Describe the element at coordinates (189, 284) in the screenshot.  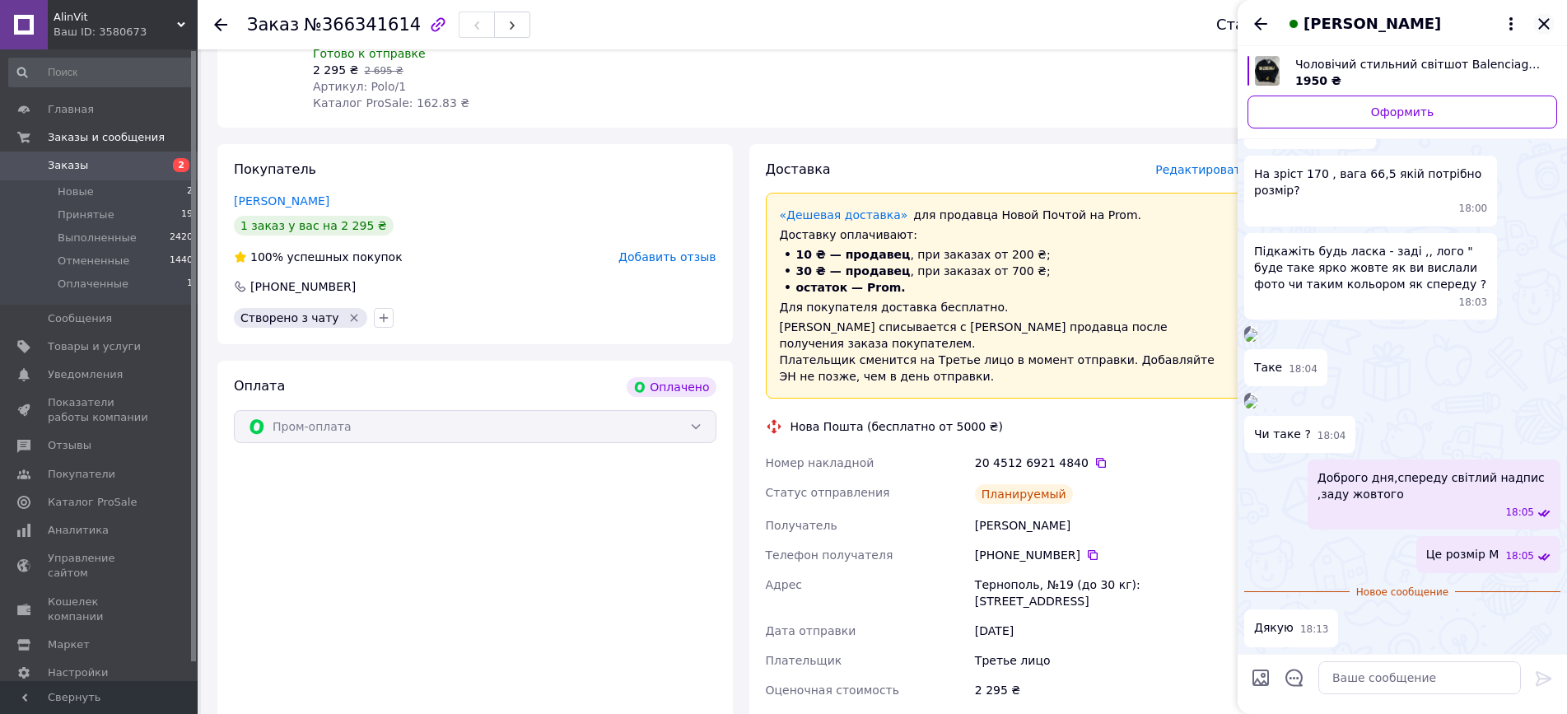
I see `span: 1` at that location.